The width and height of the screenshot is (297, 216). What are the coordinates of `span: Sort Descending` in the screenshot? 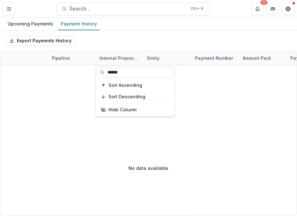 It's located at (127, 97).